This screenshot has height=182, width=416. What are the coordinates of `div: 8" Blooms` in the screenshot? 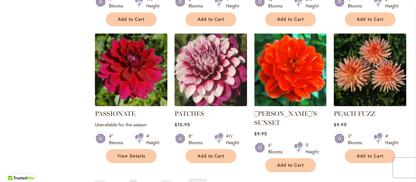 It's located at (198, 139).